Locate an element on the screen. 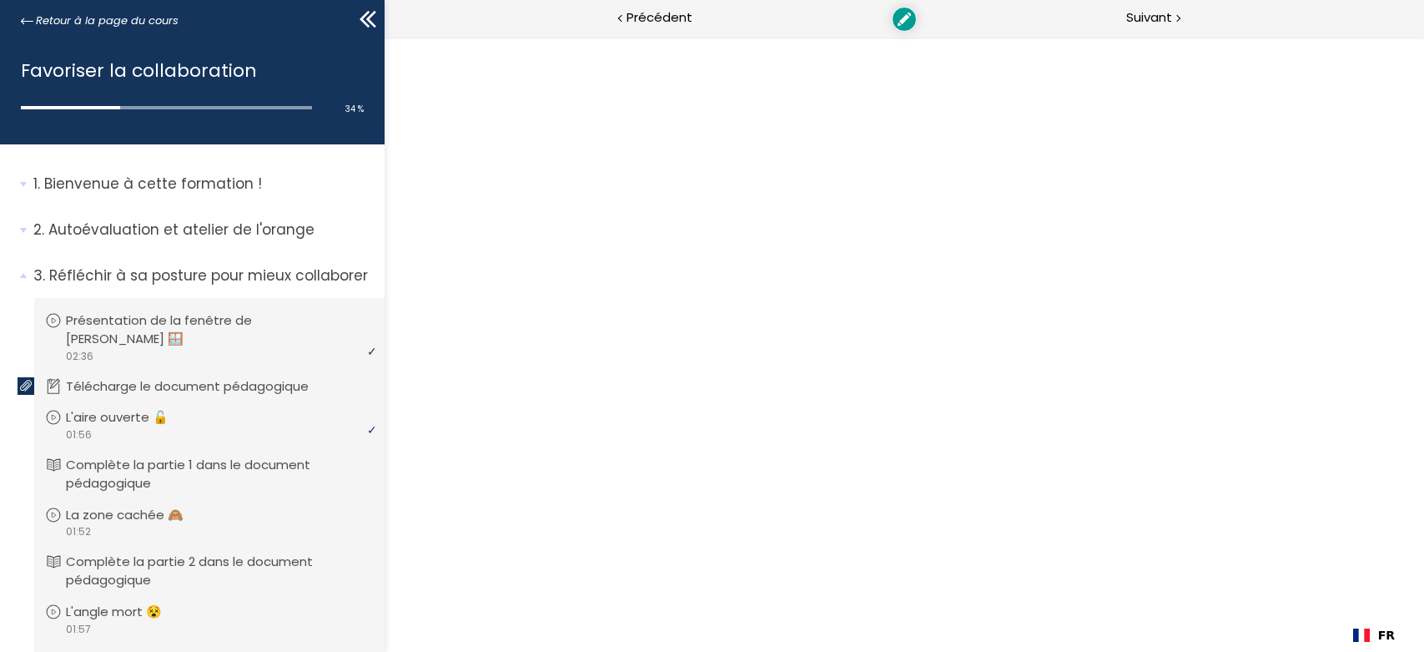 The width and height of the screenshot is (1424, 652). span: 02:36 is located at coordinates (79, 356).